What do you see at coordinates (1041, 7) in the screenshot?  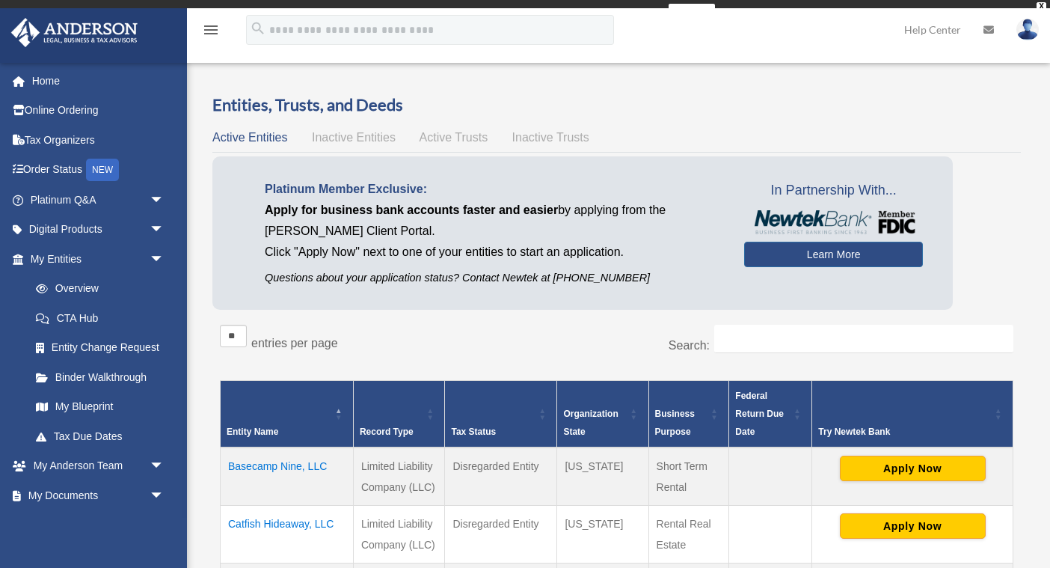 I see `div: close` at bounding box center [1041, 7].